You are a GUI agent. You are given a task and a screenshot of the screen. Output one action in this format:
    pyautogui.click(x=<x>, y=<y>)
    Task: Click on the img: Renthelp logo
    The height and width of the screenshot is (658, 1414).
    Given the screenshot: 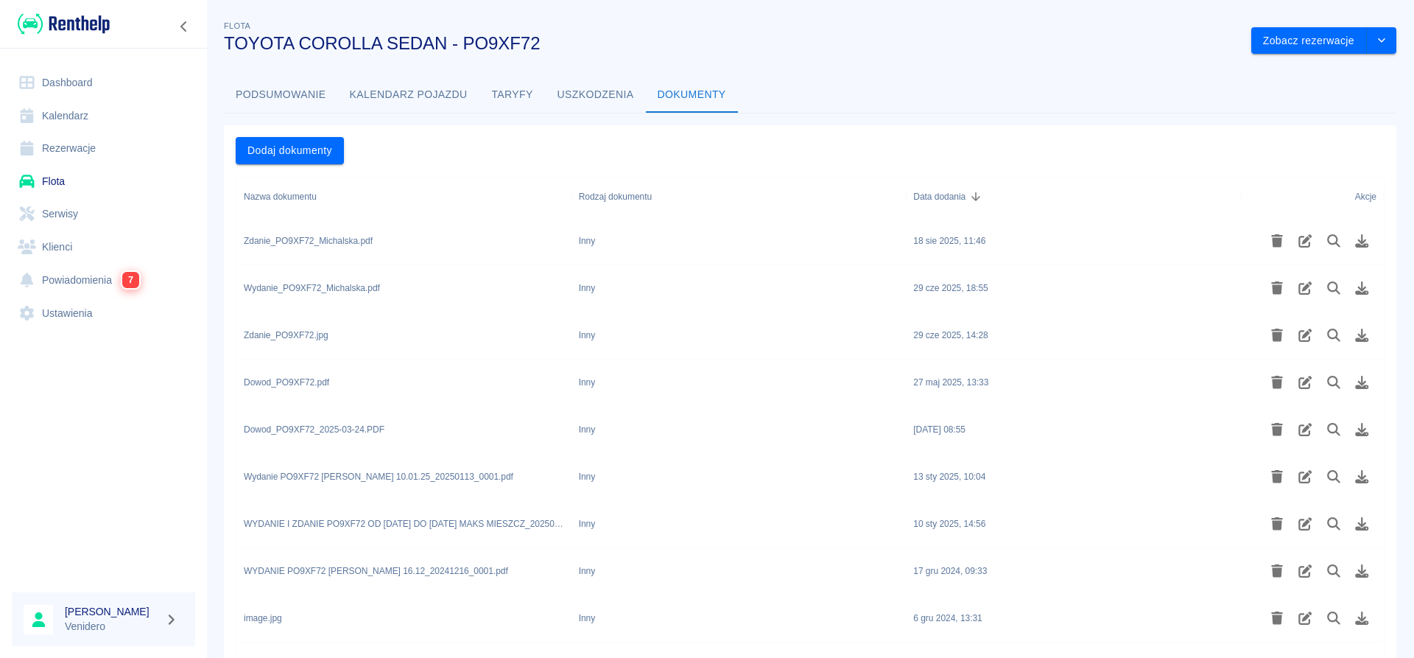 What is the action you would take?
    pyautogui.click(x=63, y=24)
    